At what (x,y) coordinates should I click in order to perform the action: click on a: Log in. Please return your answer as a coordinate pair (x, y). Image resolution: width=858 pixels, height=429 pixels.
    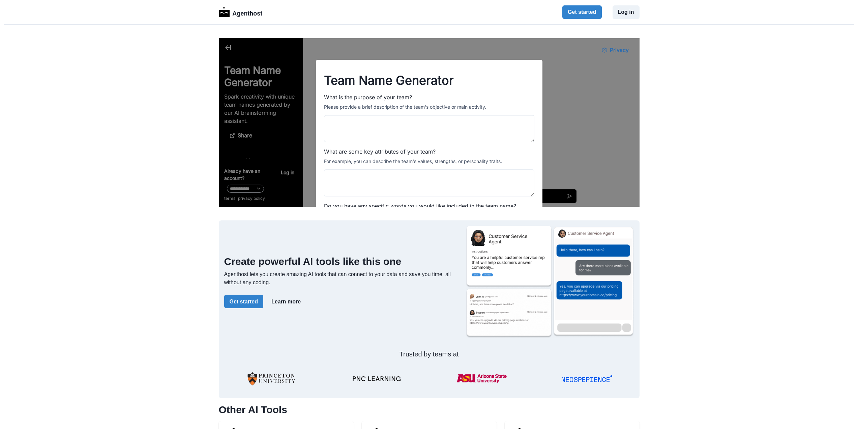
    Looking at the image, I should click on (626, 12).